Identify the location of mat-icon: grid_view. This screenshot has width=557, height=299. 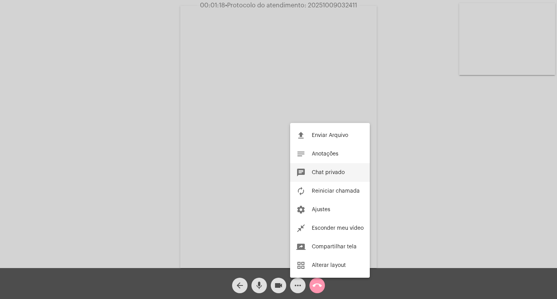
(301, 265).